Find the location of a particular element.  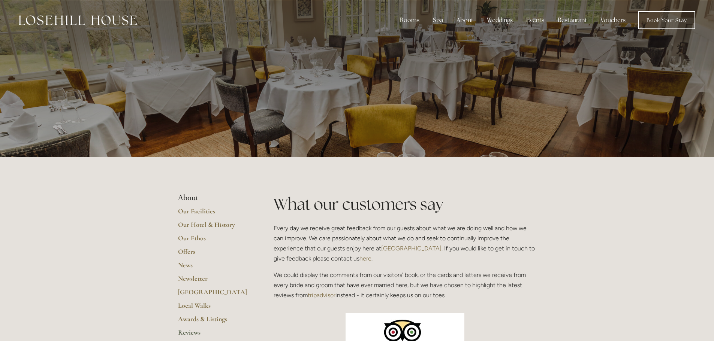

div: Rooms is located at coordinates (410, 20).